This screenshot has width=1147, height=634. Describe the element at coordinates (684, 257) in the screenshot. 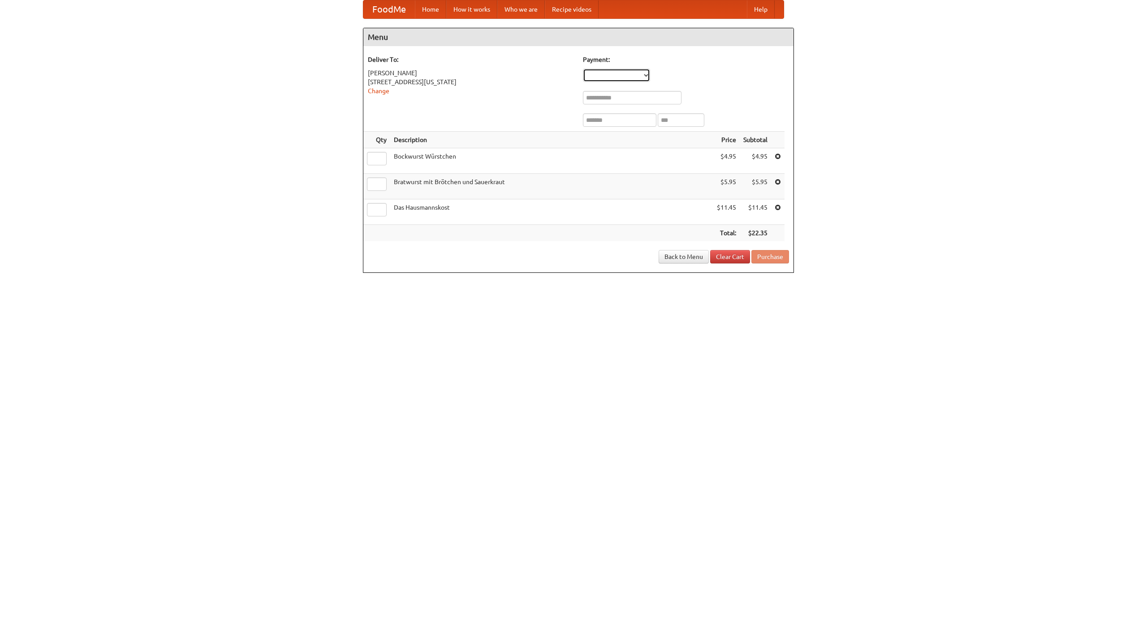

I see `a: Back to Menu` at that location.